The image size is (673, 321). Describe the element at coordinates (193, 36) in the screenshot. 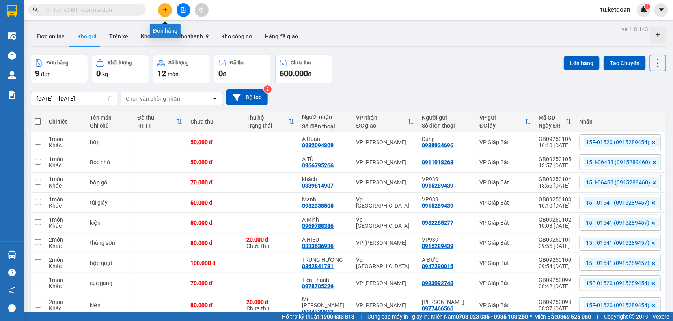

I see `button: Kho thanh lý` at that location.